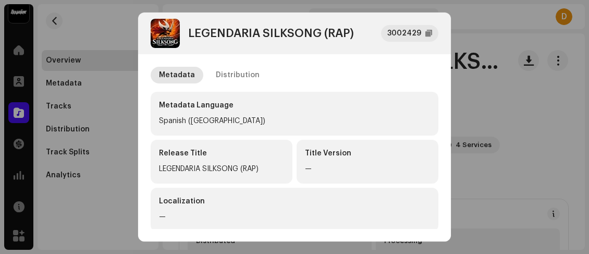 This screenshot has height=254, width=589. I want to click on div: Localization, so click(294, 201).